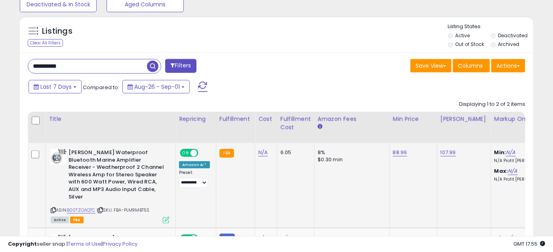 The width and height of the screenshot is (553, 252). Describe the element at coordinates (55, 87) in the screenshot. I see `button: Last 7 Days` at that location.